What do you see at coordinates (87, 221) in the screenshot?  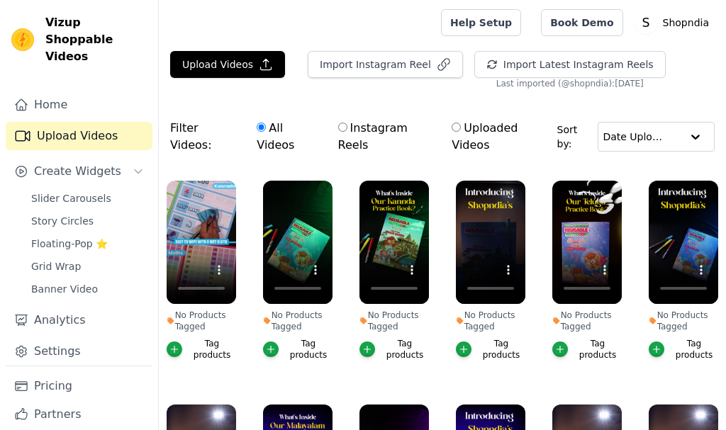 I see `a: Story Circles` at bounding box center [87, 221].